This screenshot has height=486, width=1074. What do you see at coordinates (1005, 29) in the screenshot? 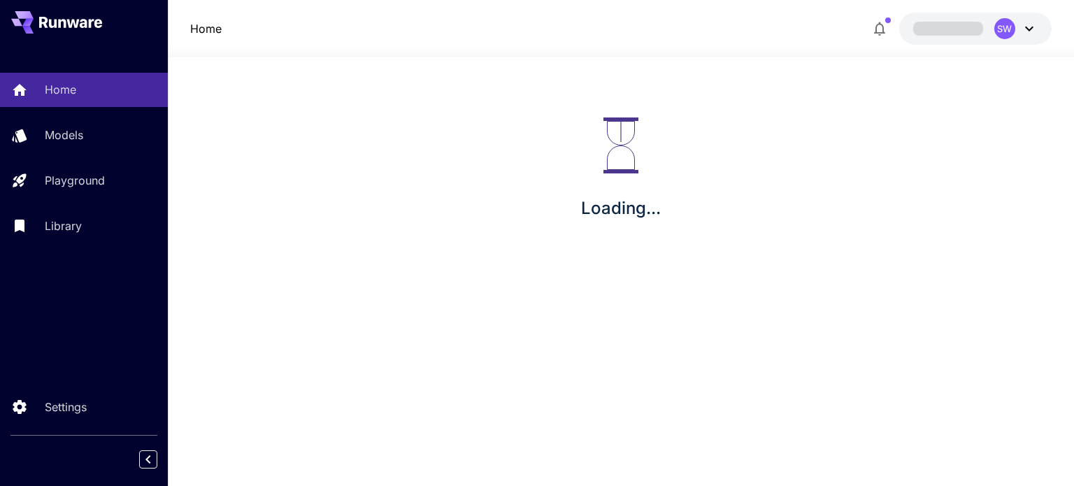
I see `div: SW` at bounding box center [1005, 29].